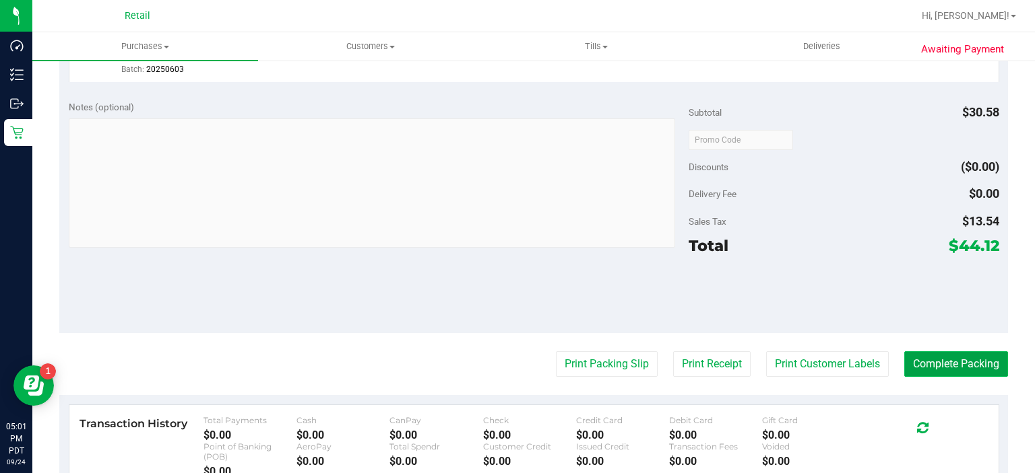 This screenshot has width=1035, height=473. I want to click on span: Deliveries, so click(821, 46).